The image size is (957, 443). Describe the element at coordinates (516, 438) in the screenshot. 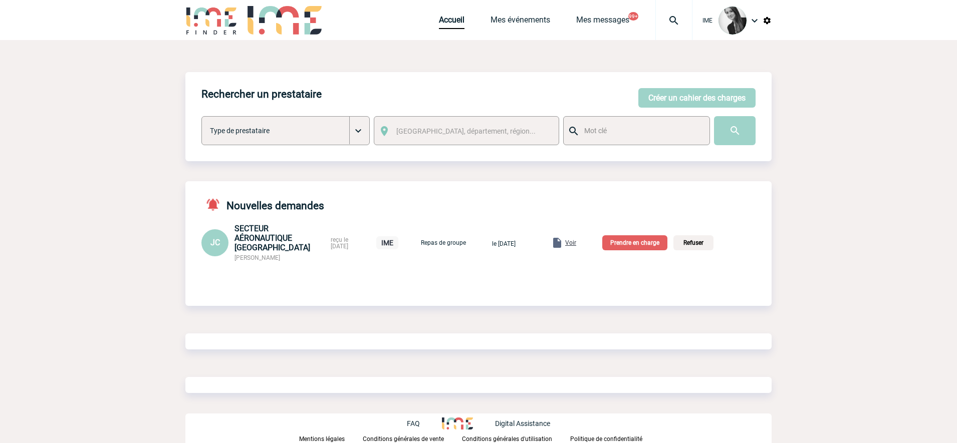

I see `a: Conditions générales d'utilisation` at that location.